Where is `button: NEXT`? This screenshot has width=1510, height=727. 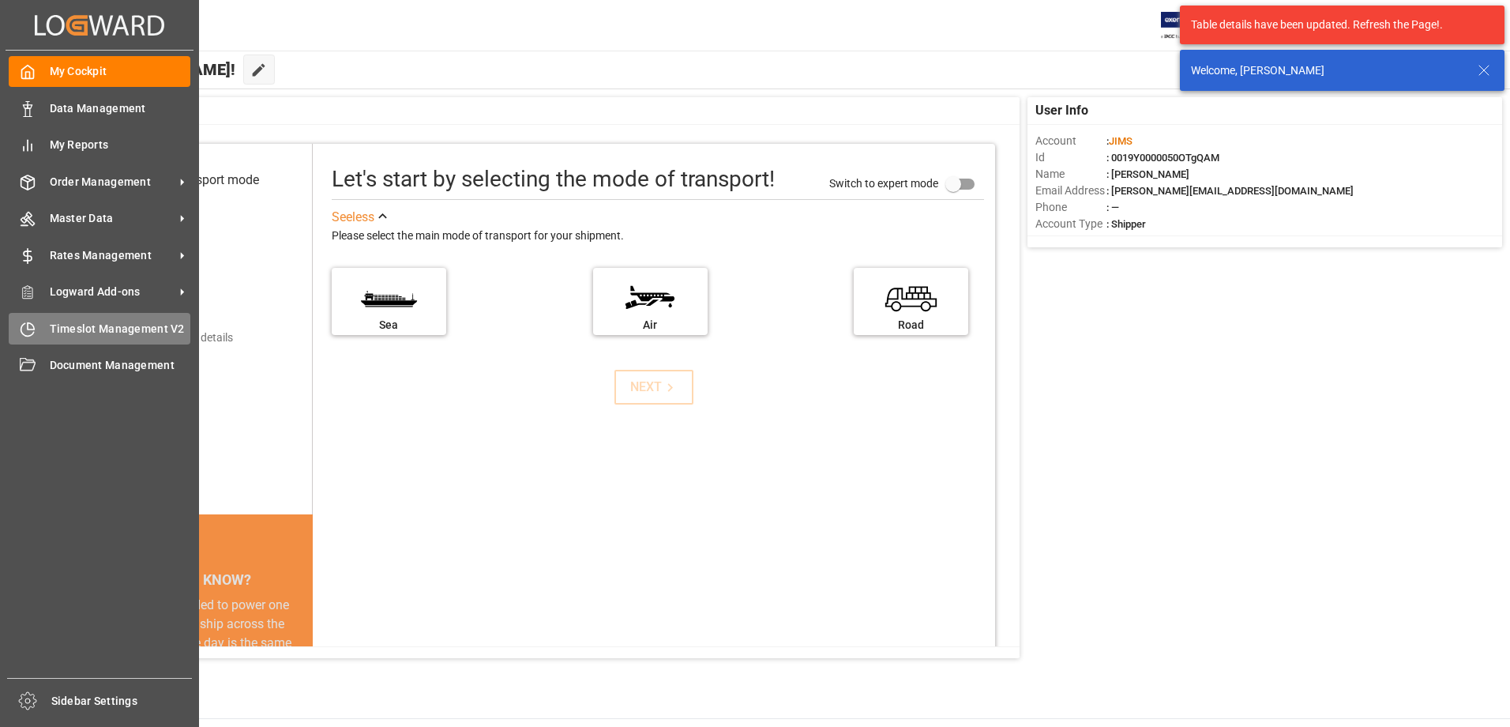
button: NEXT is located at coordinates (654, 387).